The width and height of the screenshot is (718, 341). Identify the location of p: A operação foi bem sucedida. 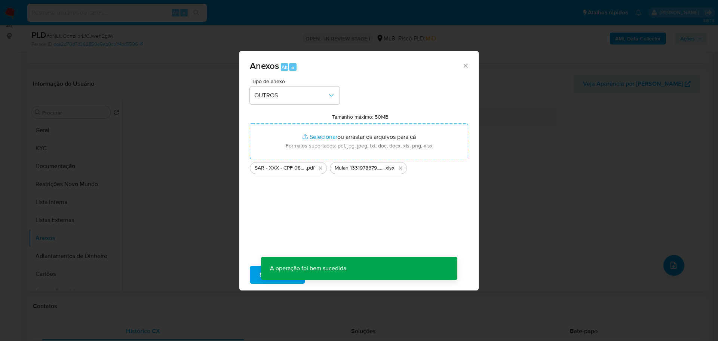
(308, 268).